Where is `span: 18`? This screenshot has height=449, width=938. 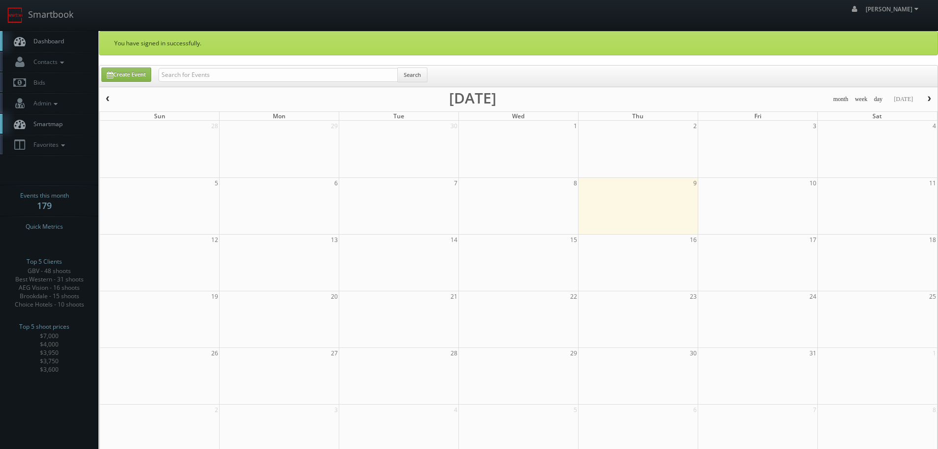
span: 18 is located at coordinates (933, 239).